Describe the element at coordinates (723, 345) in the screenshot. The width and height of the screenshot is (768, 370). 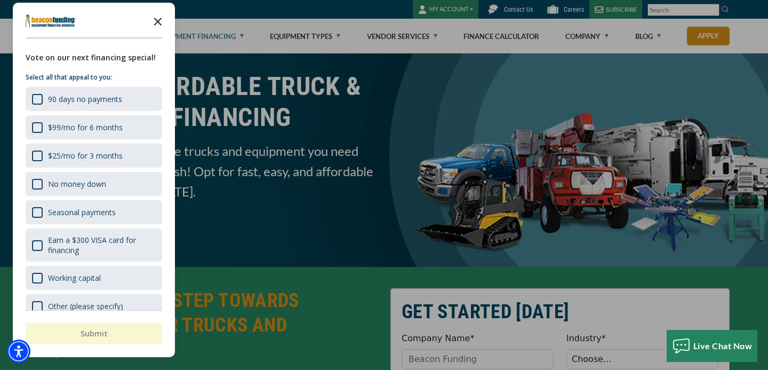
I see `span: Live Chat Now` at that location.